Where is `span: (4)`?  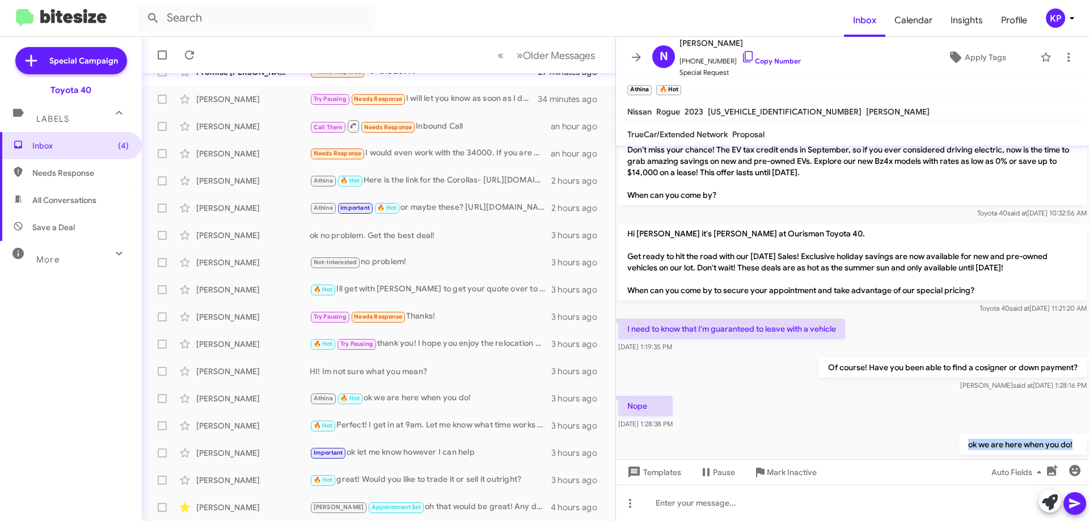
span: (4) is located at coordinates (123, 146).